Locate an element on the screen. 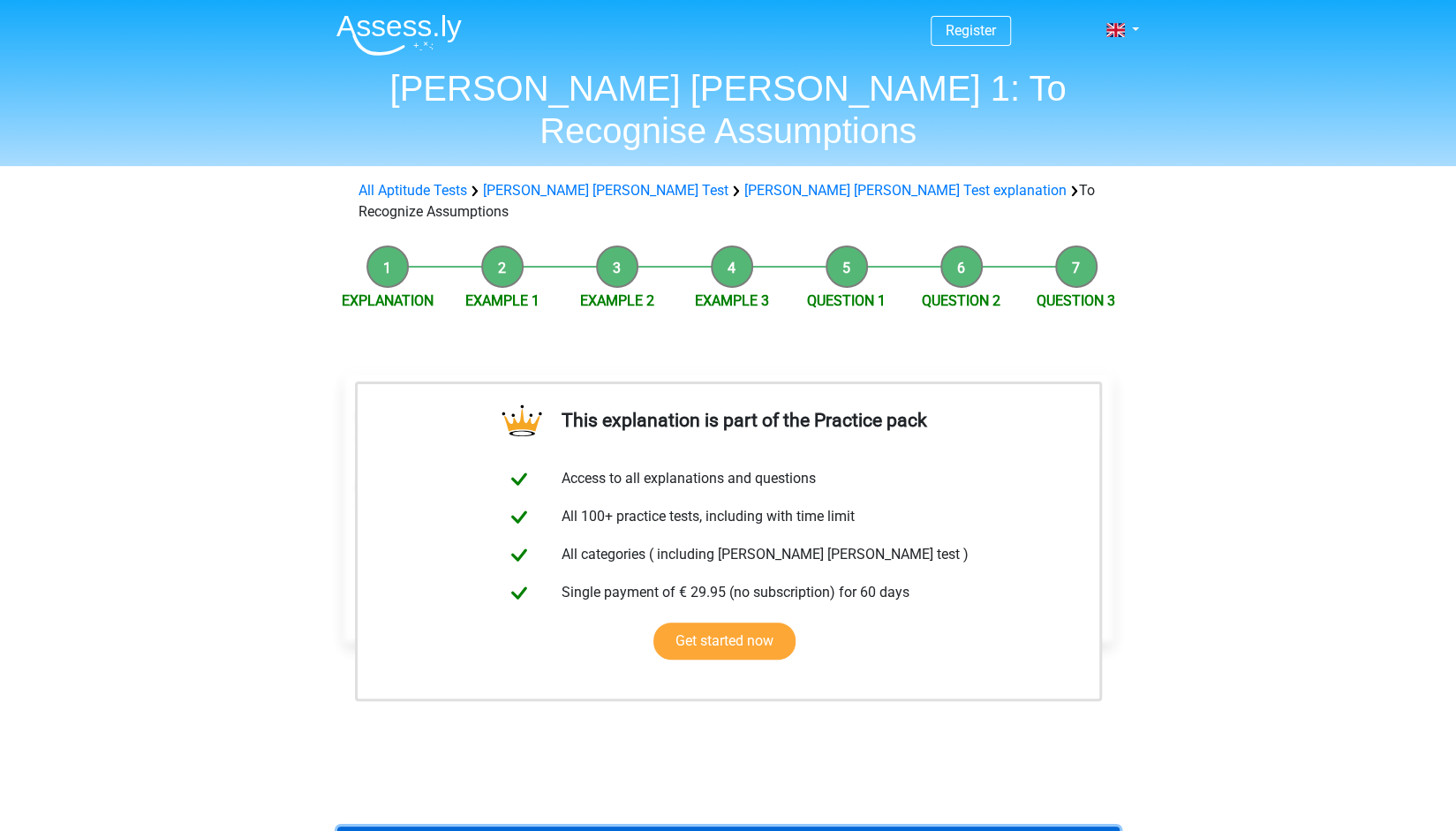  img: Assessly is located at coordinates (399, 34).